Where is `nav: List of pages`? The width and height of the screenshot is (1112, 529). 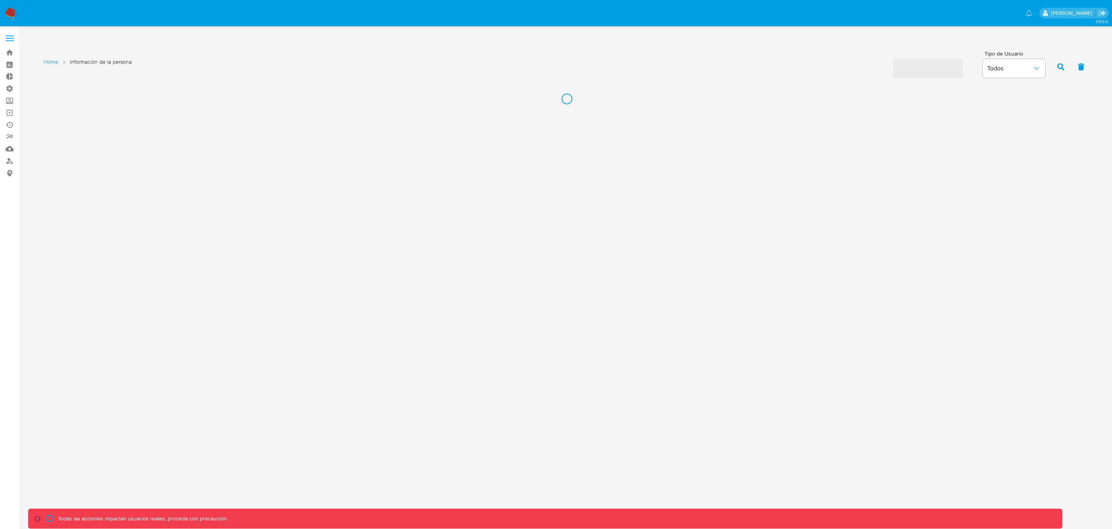
nav: List of pages is located at coordinates (88, 66).